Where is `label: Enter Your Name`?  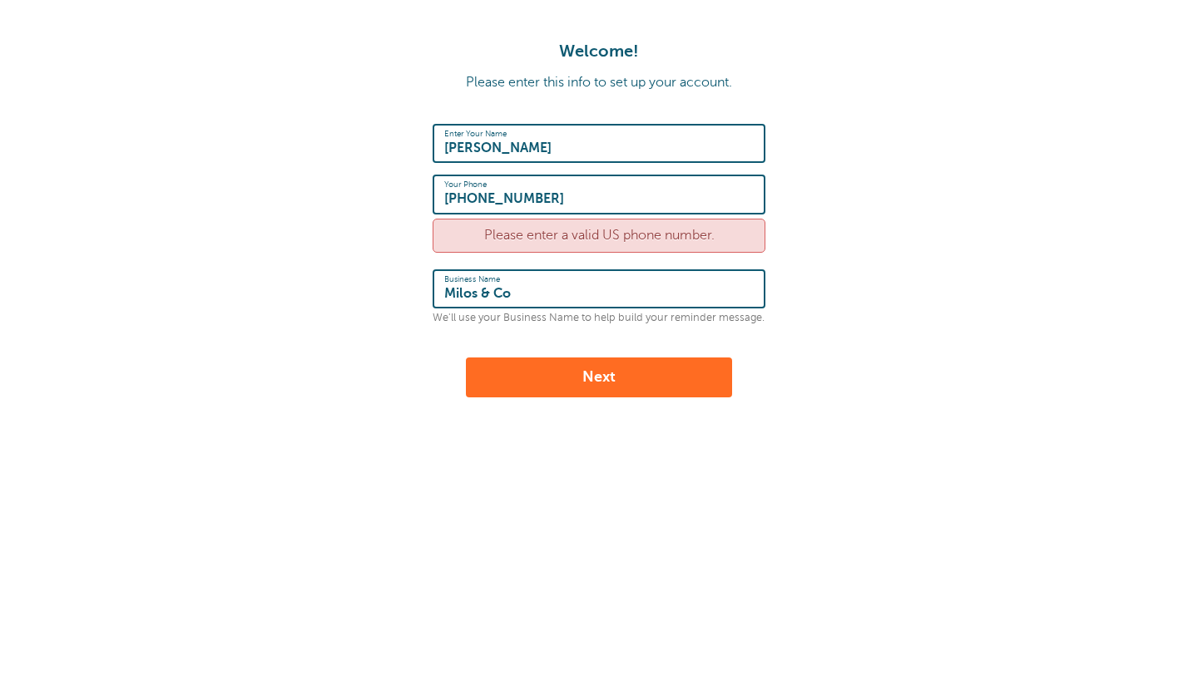
label: Enter Your Name is located at coordinates (475, 134).